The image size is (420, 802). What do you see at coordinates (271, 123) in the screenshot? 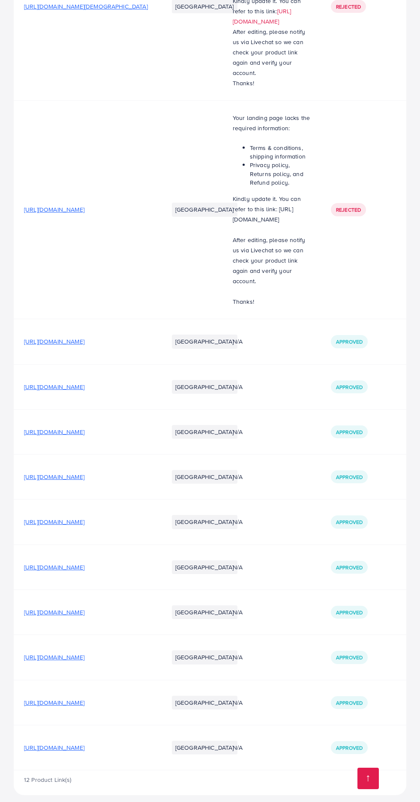
I see `p: Your landing page lacks the required information:` at bounding box center [271, 123].